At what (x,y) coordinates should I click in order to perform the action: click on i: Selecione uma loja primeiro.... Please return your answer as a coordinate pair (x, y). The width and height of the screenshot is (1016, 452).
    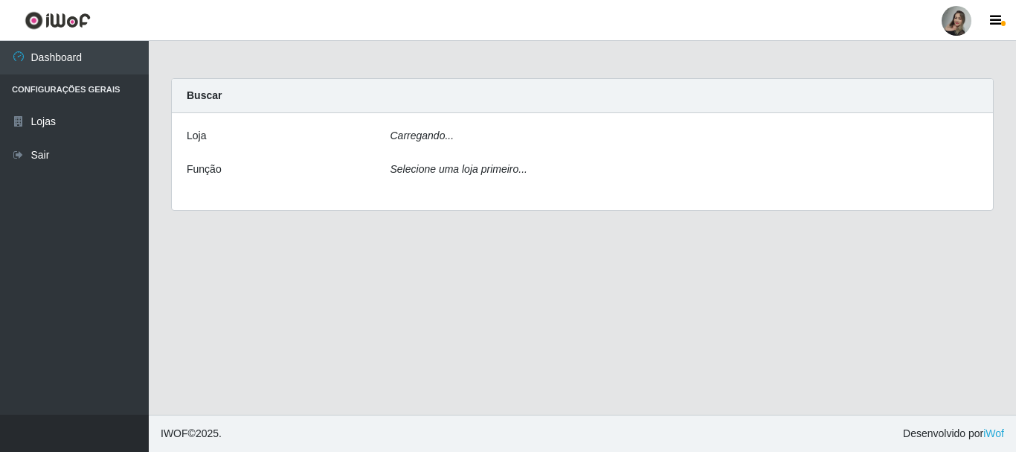
    Looking at the image, I should click on (459, 169).